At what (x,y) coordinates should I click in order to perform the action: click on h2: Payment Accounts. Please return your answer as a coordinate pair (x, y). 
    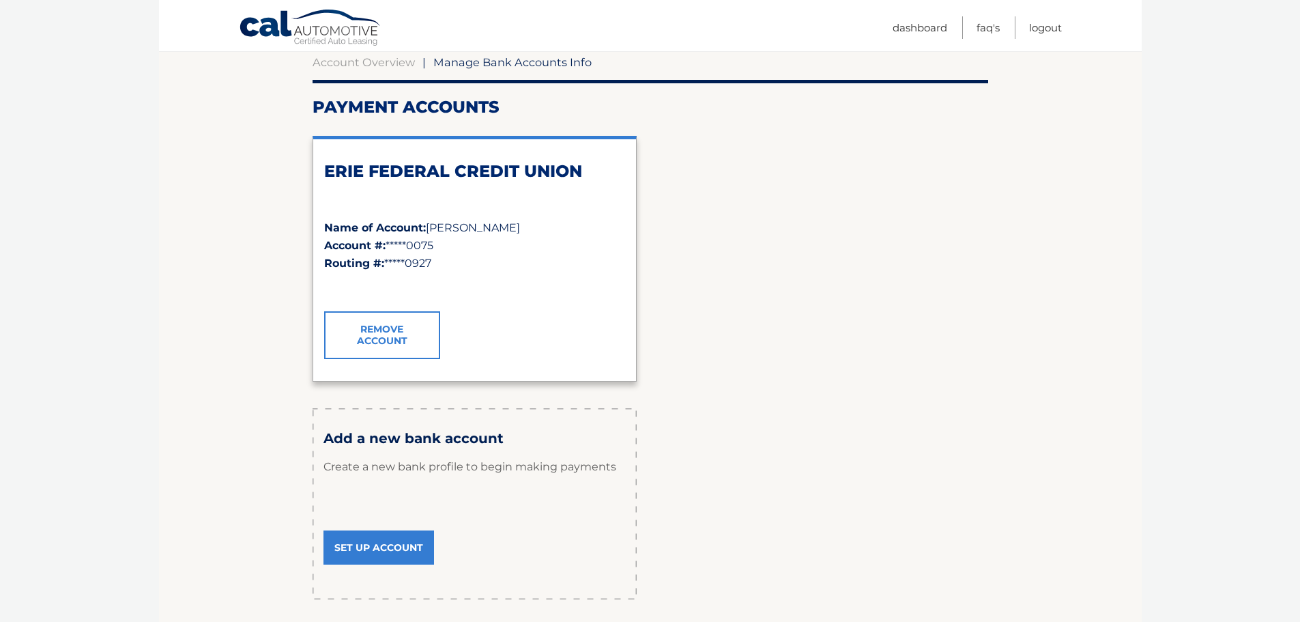
    Looking at the image, I should click on (650, 107).